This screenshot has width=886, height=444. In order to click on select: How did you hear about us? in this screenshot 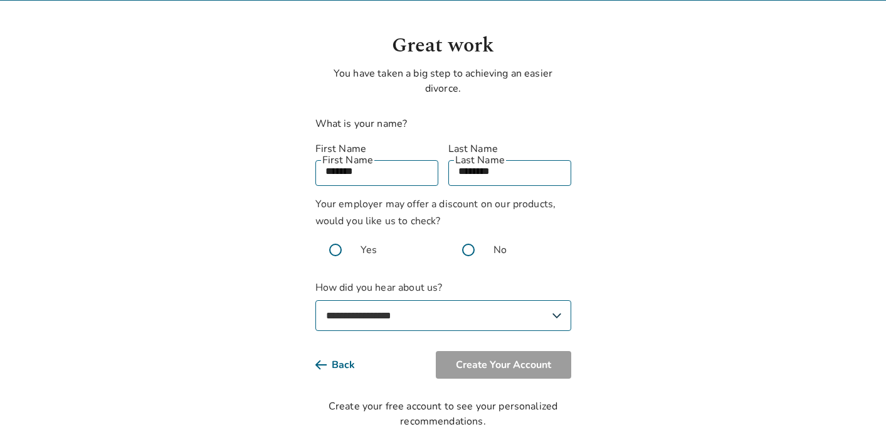, I will do `click(444, 315)`.